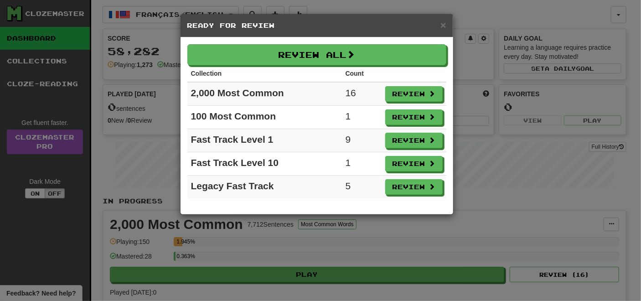 This screenshot has height=301, width=641. I want to click on button: Close, so click(443, 25).